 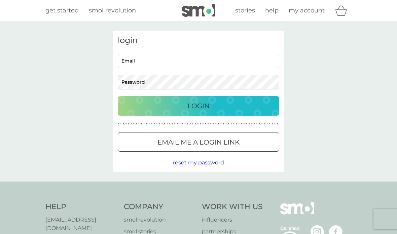 What do you see at coordinates (62, 10) in the screenshot?
I see `a: get started` at bounding box center [62, 10].